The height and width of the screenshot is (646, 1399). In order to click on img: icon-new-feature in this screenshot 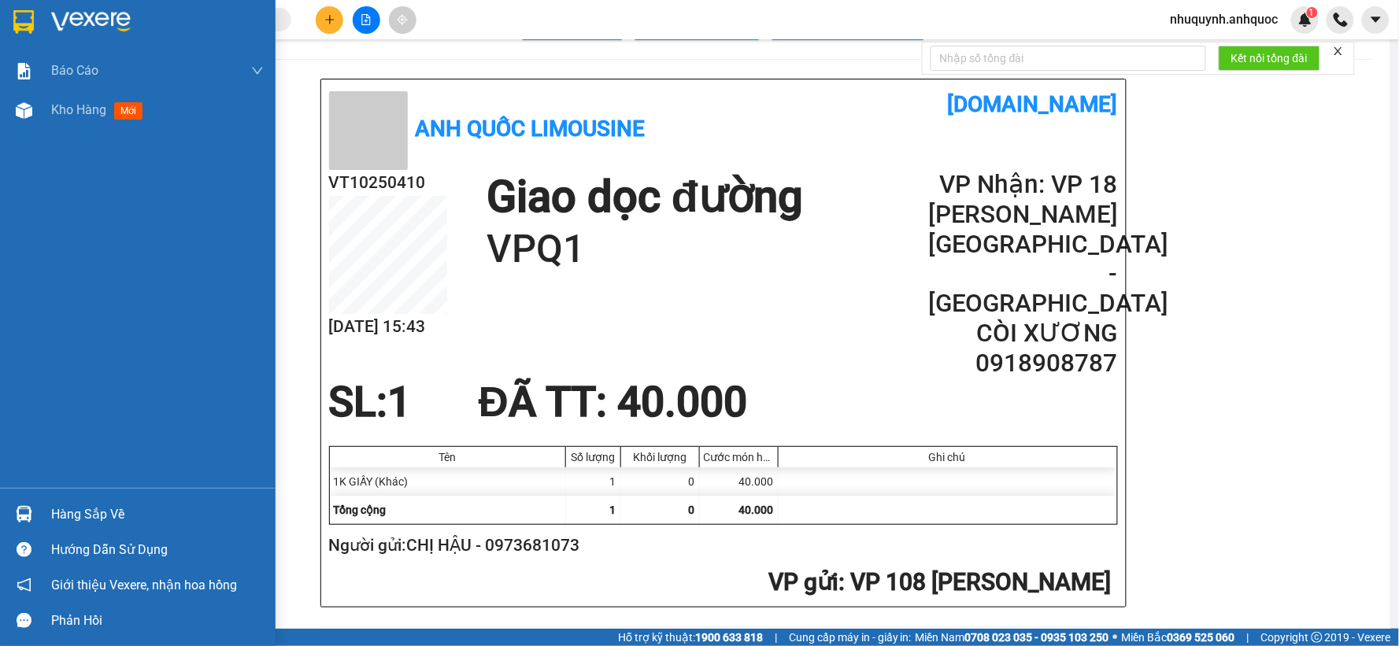, I will do `click(1305, 20)`.